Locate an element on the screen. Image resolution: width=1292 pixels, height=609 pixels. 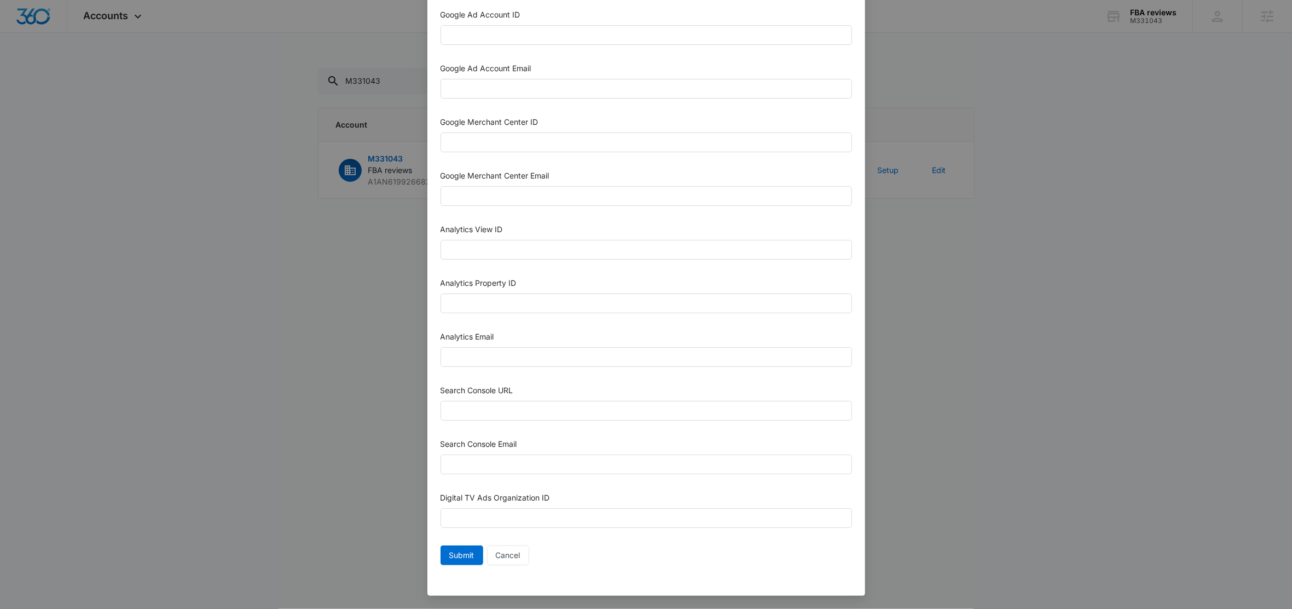
input: Search Console URL is located at coordinates (646, 410).